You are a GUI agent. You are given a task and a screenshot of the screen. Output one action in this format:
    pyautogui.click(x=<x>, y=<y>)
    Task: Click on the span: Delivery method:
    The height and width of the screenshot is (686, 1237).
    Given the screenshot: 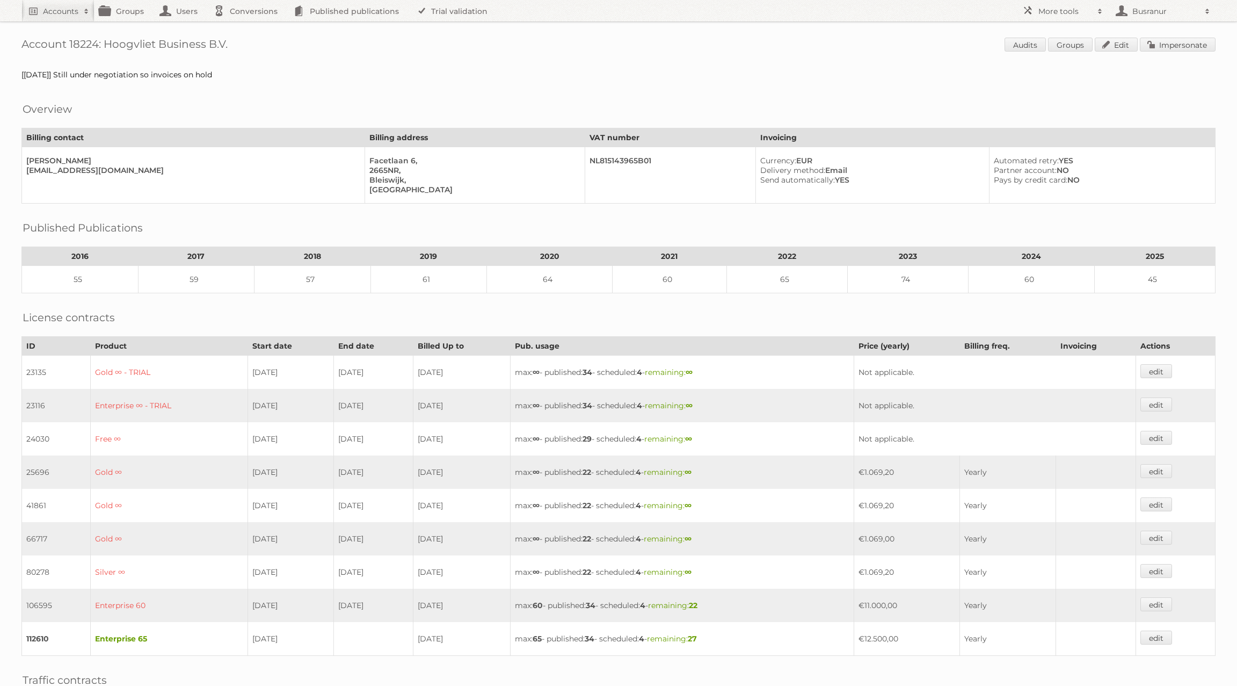 What is the action you would take?
    pyautogui.click(x=793, y=170)
    